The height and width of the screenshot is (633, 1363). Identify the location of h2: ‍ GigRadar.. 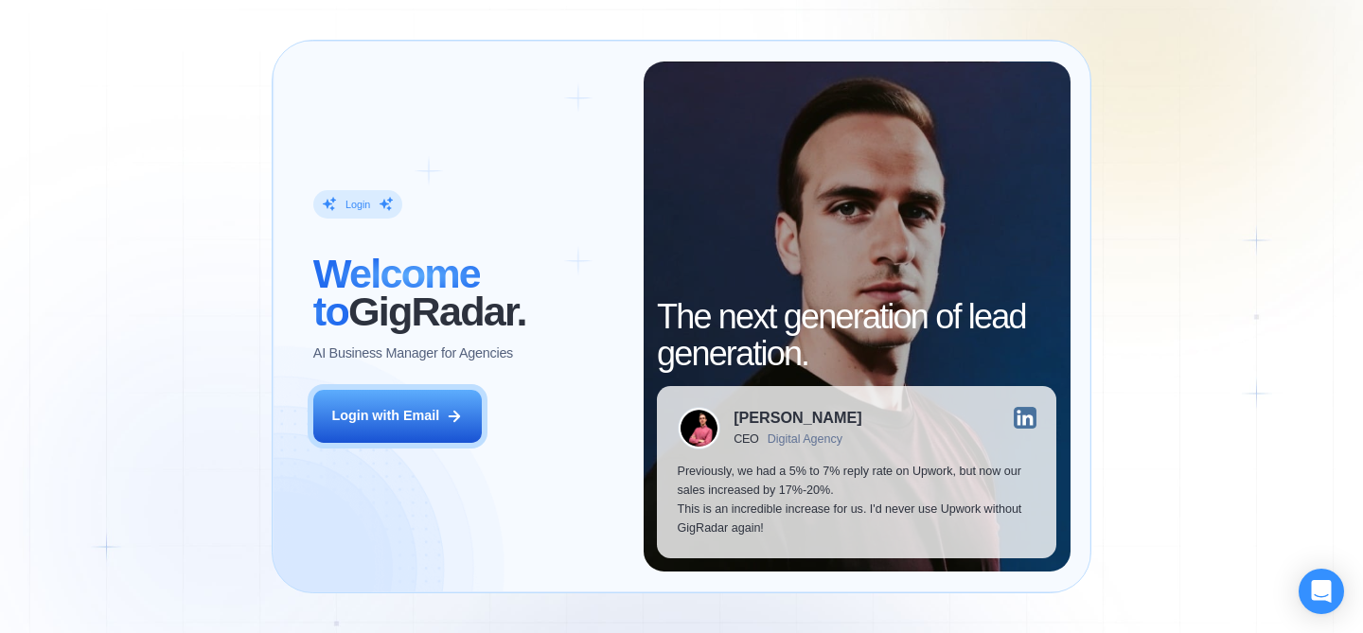
(468, 293).